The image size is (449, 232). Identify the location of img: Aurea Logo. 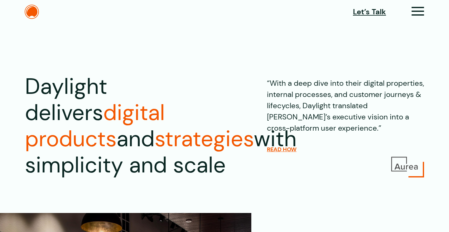
(404, 164).